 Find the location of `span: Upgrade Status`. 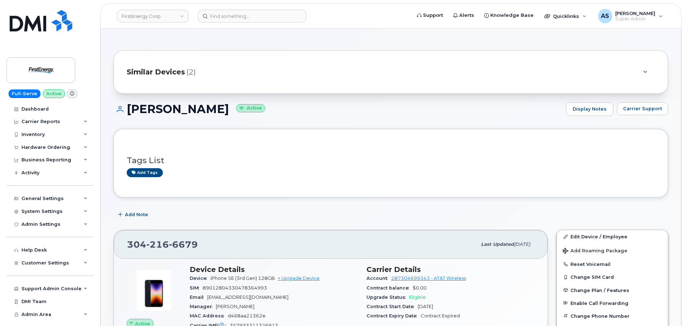

span: Upgrade Status is located at coordinates (388, 297).